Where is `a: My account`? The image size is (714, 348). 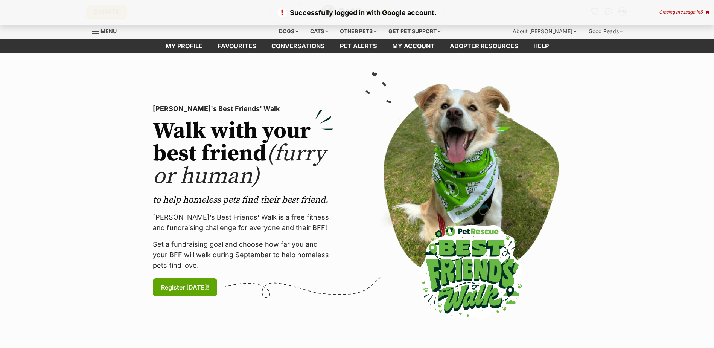
a: My account is located at coordinates (413, 46).